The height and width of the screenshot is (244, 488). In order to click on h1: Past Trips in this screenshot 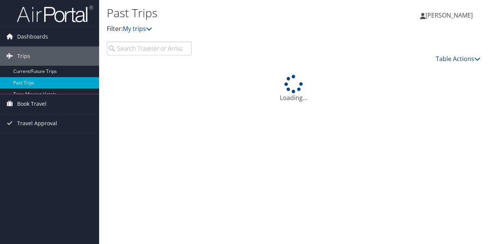, I will do `click(231, 13)`.